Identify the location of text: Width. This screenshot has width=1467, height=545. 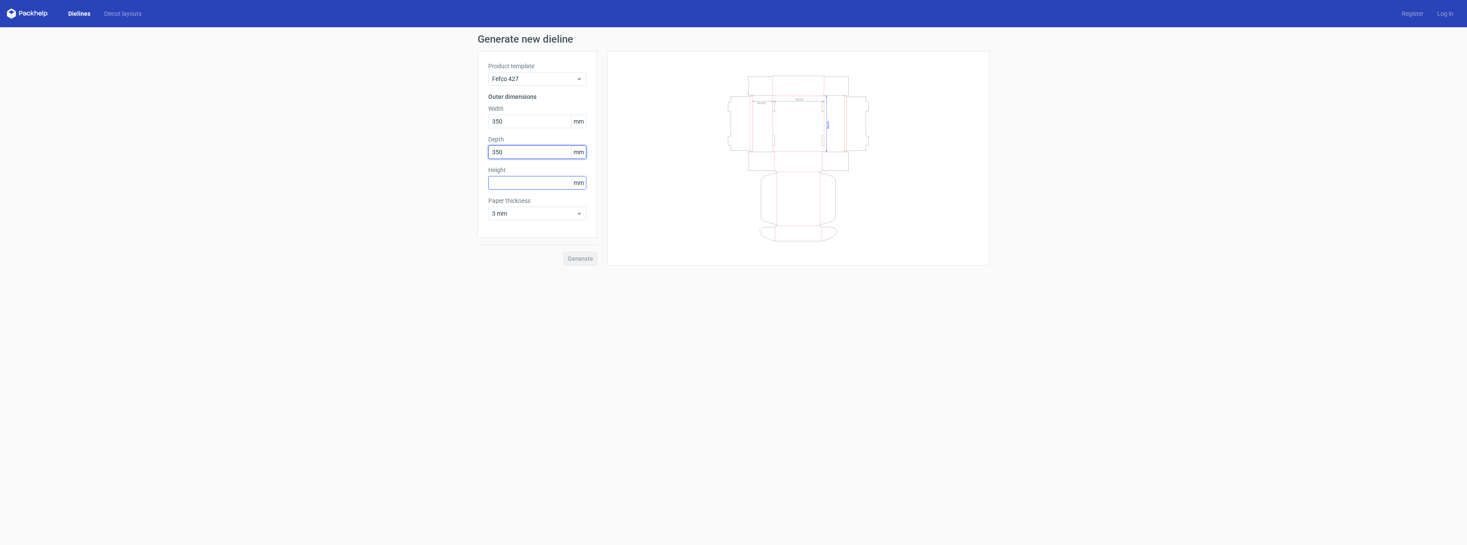
(799, 99).